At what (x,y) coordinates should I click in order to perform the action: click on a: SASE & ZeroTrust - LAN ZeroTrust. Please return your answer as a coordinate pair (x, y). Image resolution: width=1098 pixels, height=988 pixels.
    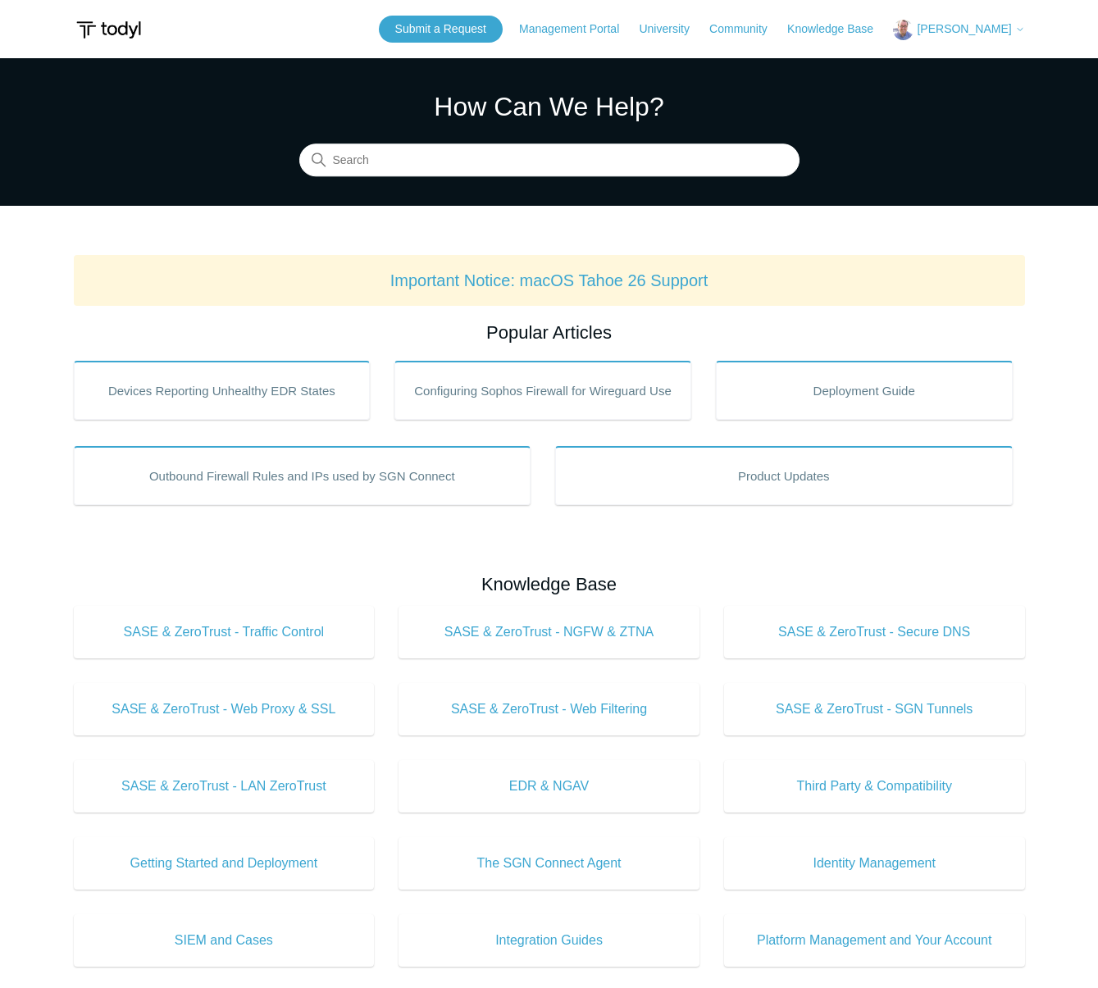
    Looking at the image, I should click on (224, 787).